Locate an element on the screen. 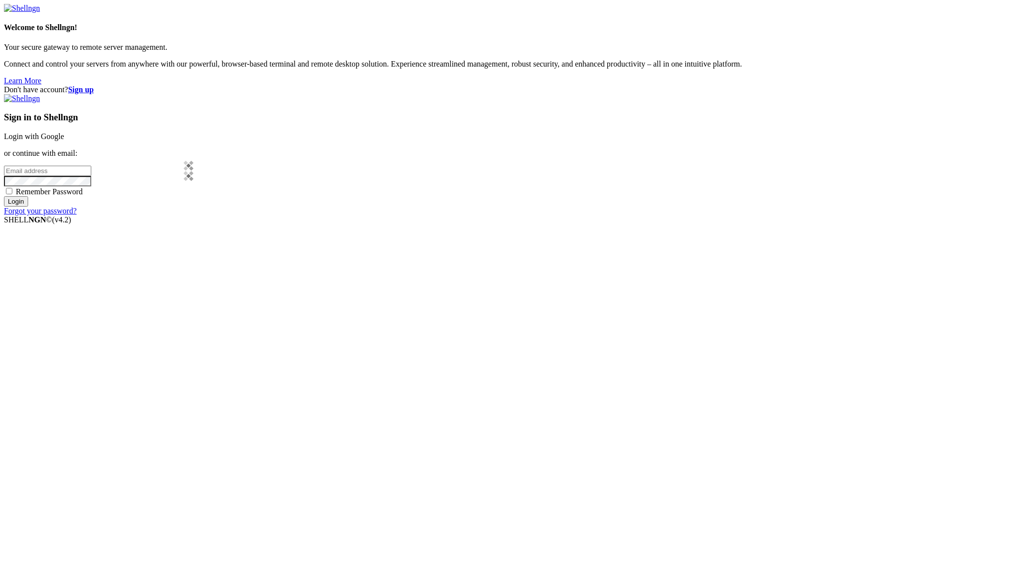  input: Login is located at coordinates (16, 201).